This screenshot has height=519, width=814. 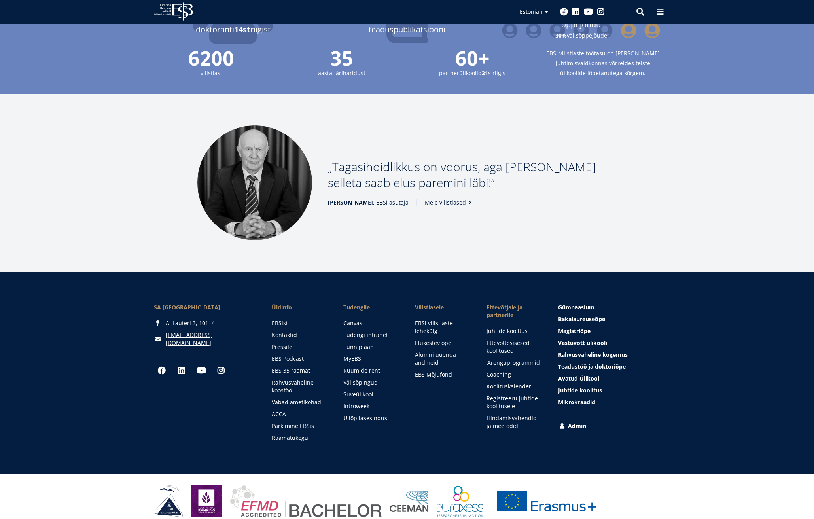 I want to click on a: Ettevõttesisesed koolitused, so click(x=514, y=347).